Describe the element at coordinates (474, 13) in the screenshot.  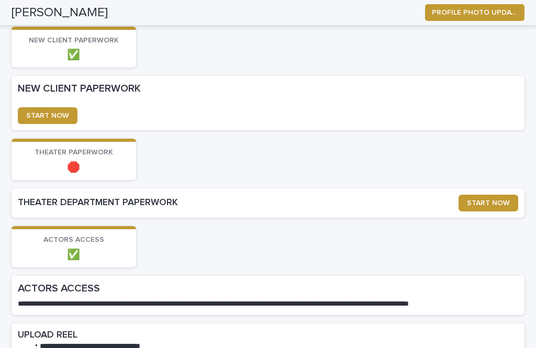
I see `button: PROFILE PHOTO UPDATE` at that location.